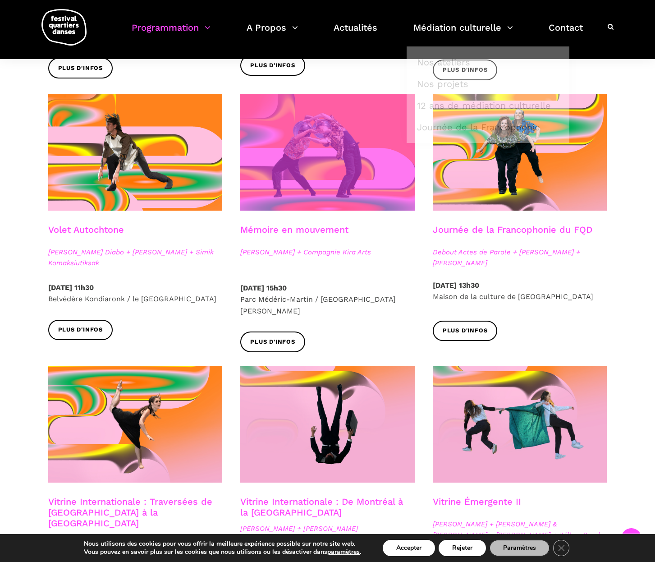  Describe the element at coordinates (488, 84) in the screenshot. I see `a: Nos projets` at that location.